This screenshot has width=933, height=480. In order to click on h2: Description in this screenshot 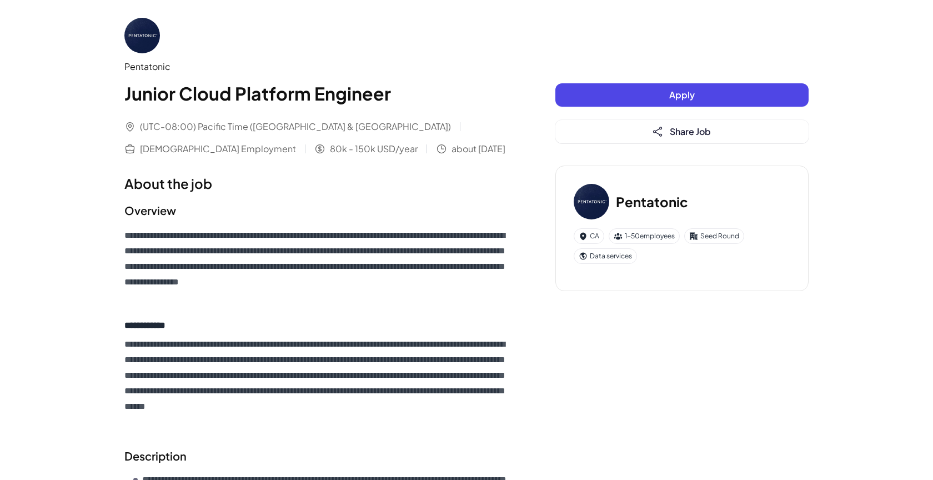, I will do `click(318, 456)`.